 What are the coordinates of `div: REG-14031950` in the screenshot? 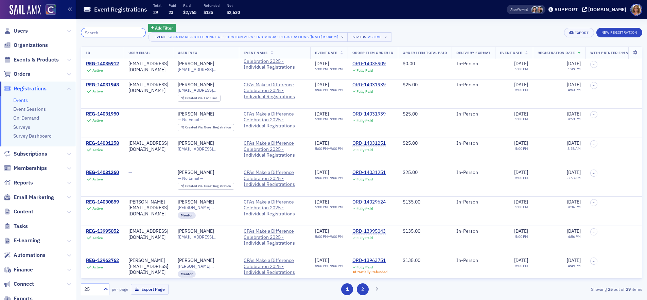 It's located at (102, 114).